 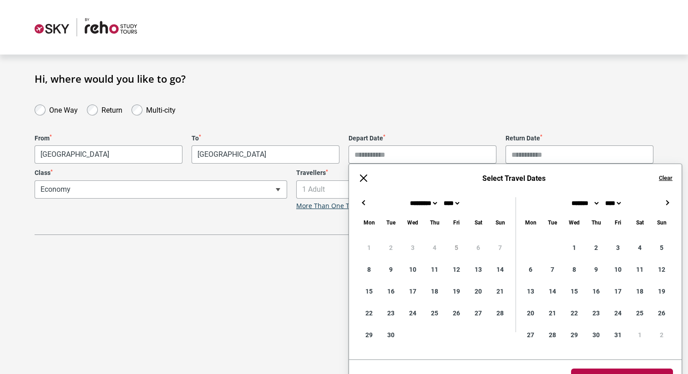 What do you see at coordinates (618, 248) in the screenshot?
I see `div: 3` at bounding box center [618, 248].